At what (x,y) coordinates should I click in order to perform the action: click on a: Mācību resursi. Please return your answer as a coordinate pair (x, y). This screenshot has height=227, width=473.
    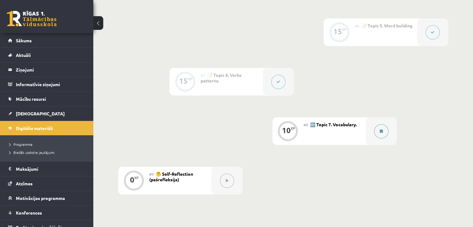
    Looking at the image, I should click on (47, 99).